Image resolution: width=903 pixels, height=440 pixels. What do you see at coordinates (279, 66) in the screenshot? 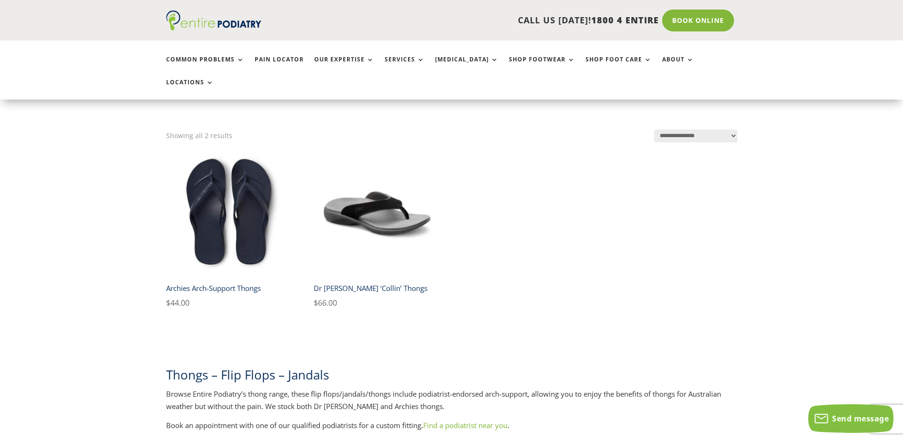
I see `a: Pain Locator` at bounding box center [279, 66].